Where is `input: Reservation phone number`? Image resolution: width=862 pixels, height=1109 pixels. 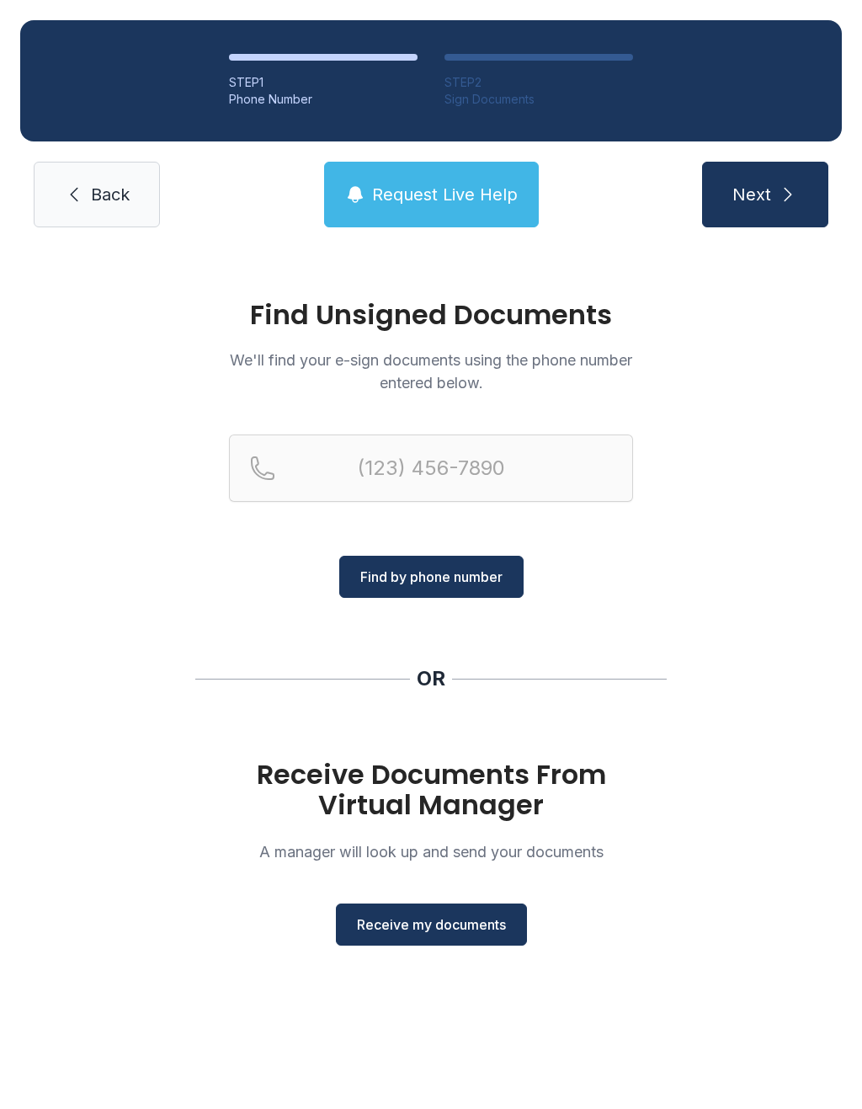 input: Reservation phone number is located at coordinates (431, 468).